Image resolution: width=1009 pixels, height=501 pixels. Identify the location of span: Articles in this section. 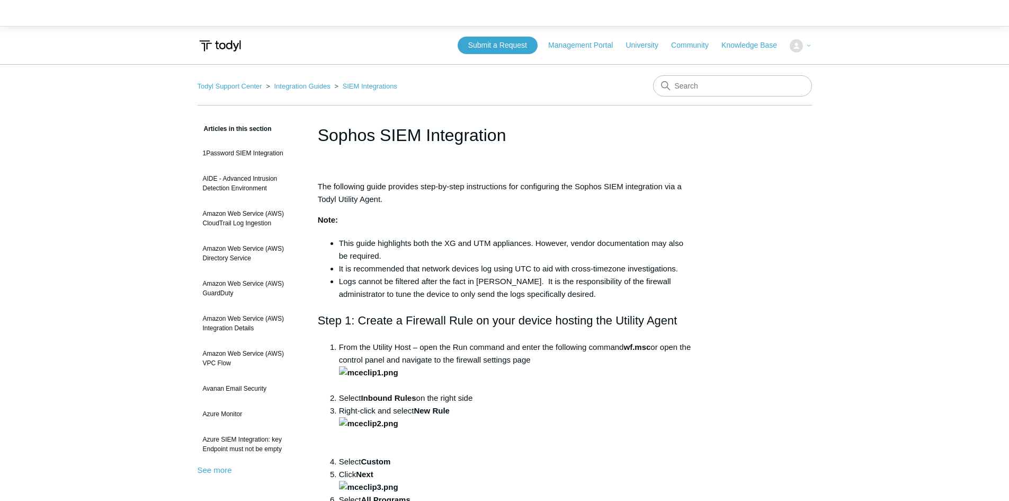
(235, 129).